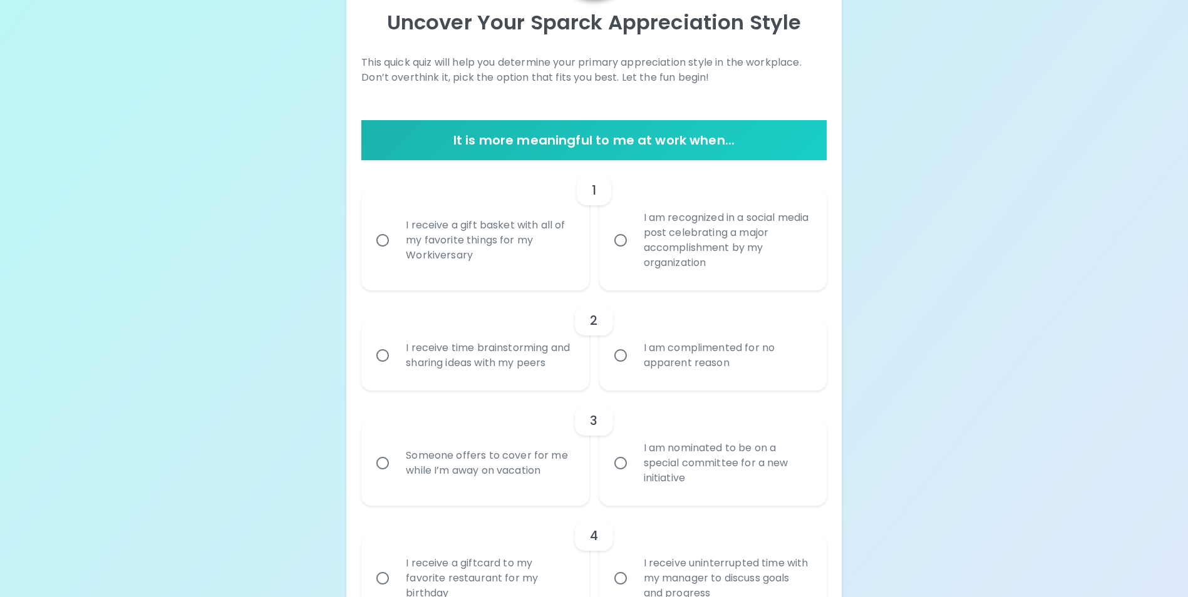  Describe the element at coordinates (594, 536) in the screenshot. I see `h6: 4` at that location.